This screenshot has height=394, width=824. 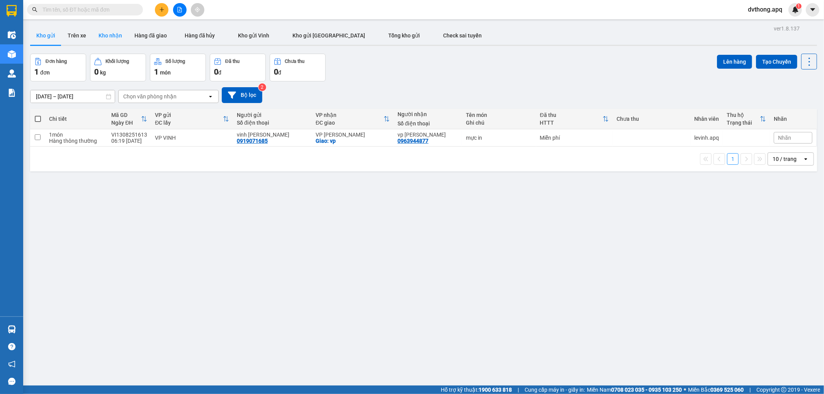 What do you see at coordinates (297, 68) in the screenshot?
I see `button: Chưa thu0đ` at bounding box center [297, 68].